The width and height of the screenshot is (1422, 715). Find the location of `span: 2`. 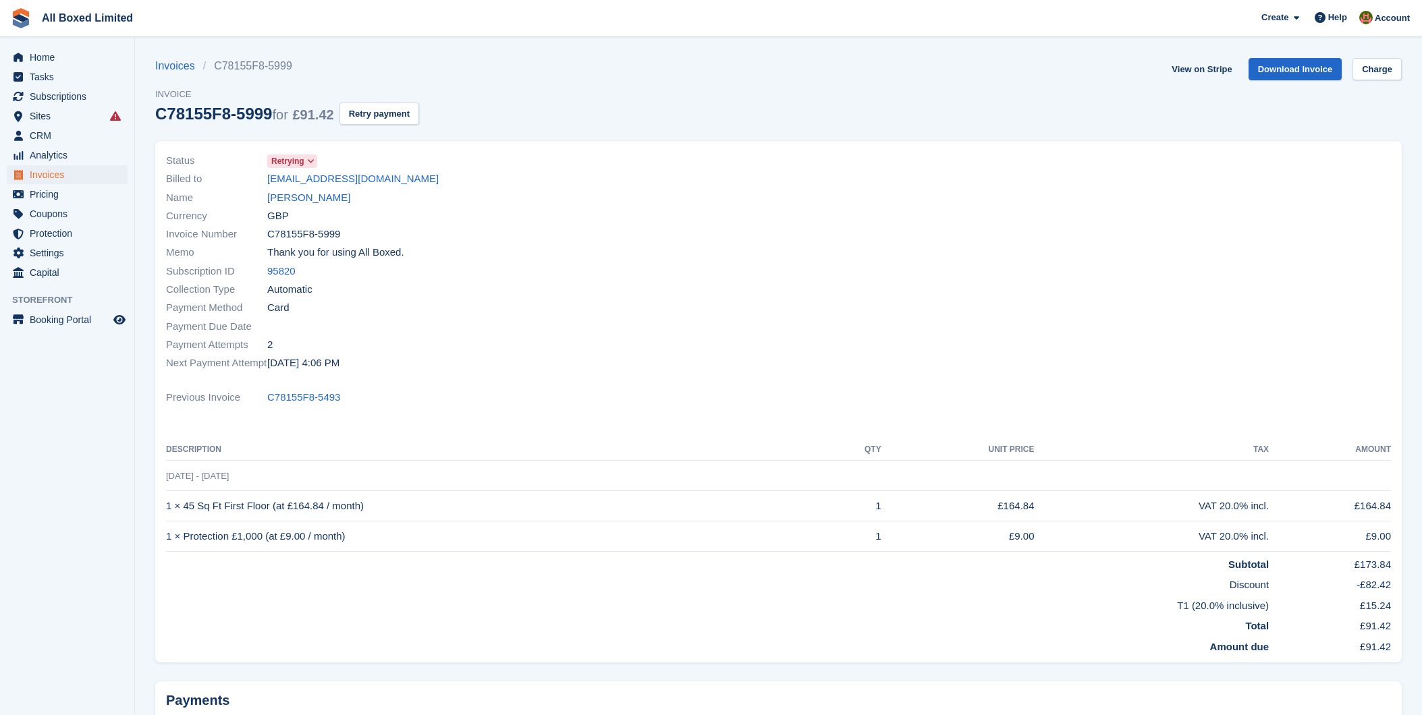

span: 2 is located at coordinates (270, 345).